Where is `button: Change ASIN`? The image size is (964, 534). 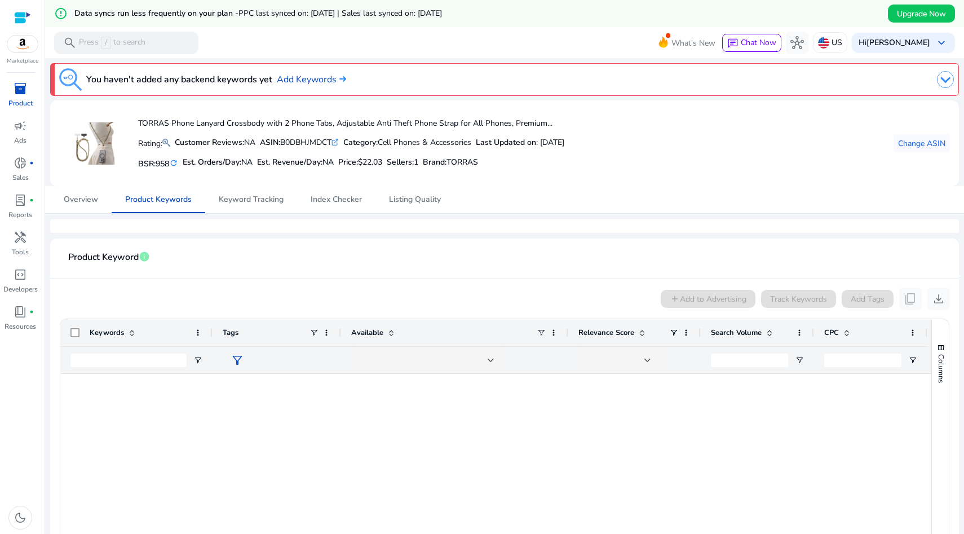
button: Change ASIN is located at coordinates (922, 143).